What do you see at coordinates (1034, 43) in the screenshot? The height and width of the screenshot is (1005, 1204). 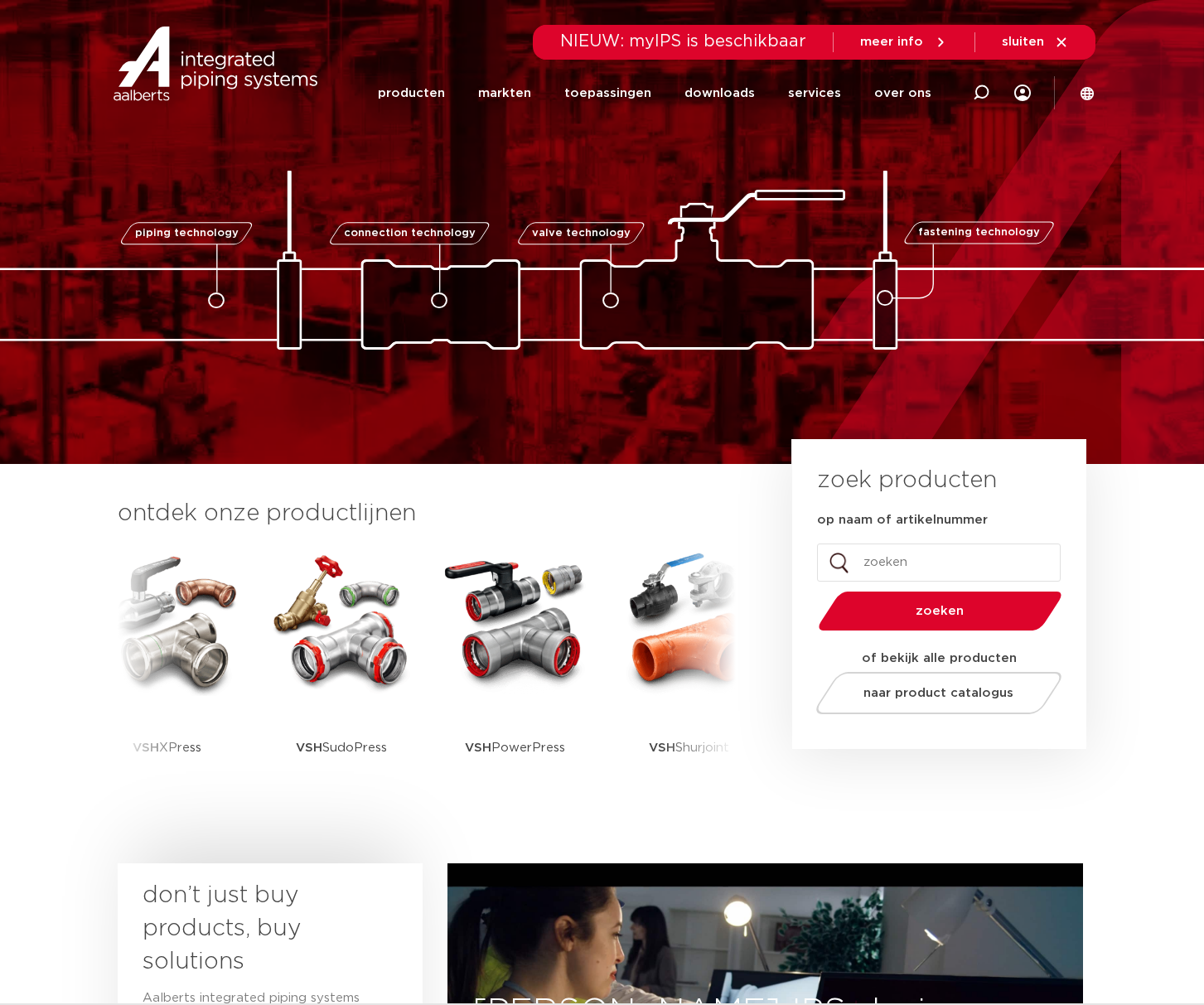 I see `a: sluiten` at bounding box center [1034, 43].